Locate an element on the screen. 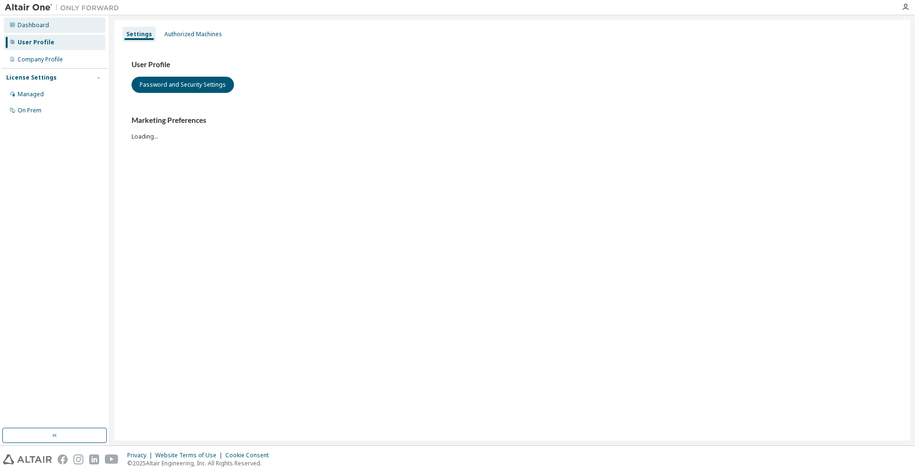  img: altair_logo.svg is located at coordinates (27, 459).